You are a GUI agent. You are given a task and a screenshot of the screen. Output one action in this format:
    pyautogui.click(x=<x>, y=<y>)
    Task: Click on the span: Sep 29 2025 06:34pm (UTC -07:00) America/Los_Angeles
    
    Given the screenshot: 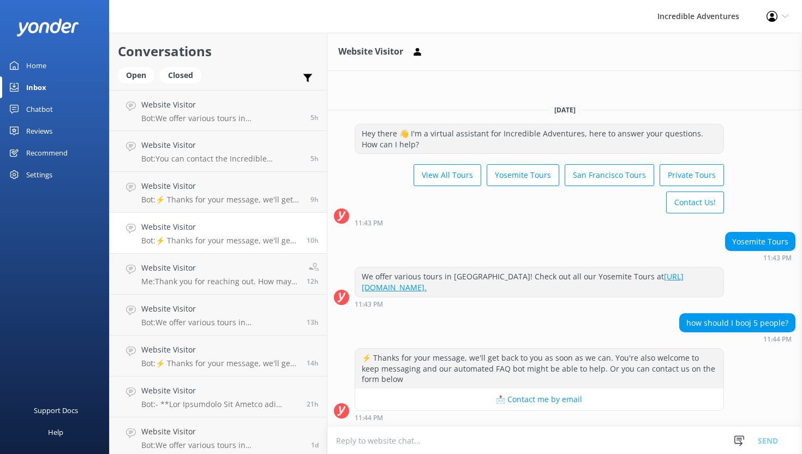 What is the action you would take?
    pyautogui.click(x=313, y=281)
    